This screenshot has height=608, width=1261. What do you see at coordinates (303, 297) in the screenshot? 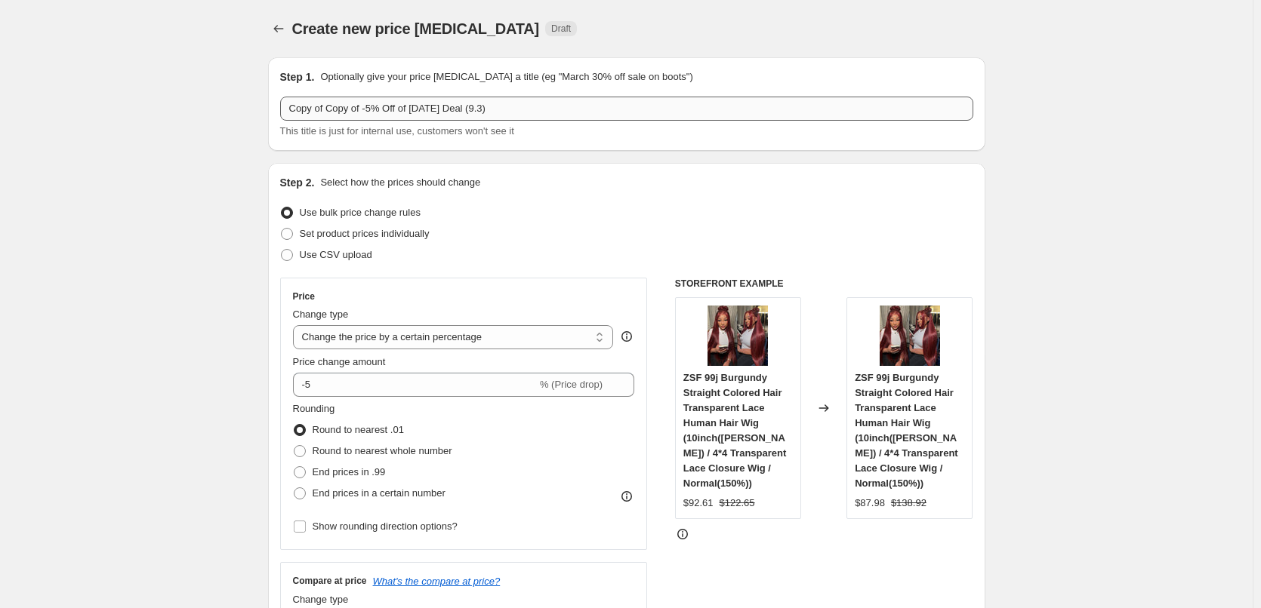
I see `h3: Price` at bounding box center [303, 297].